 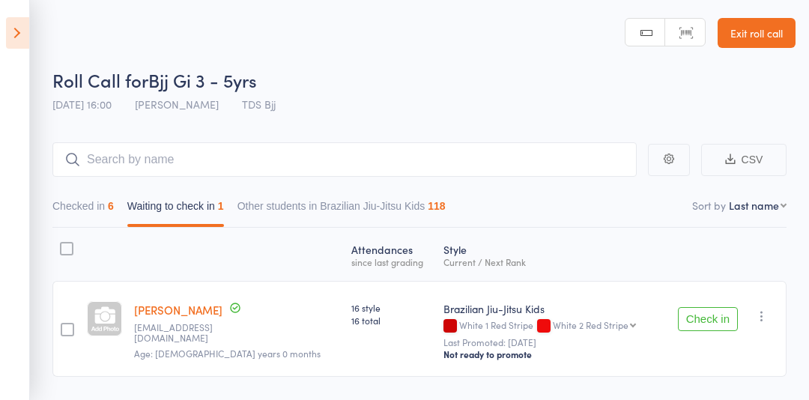 I want to click on div: 6, so click(x=111, y=206).